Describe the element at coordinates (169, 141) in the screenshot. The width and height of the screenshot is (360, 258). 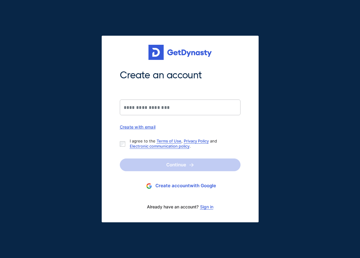
I see `a: Terms of Use` at that location.